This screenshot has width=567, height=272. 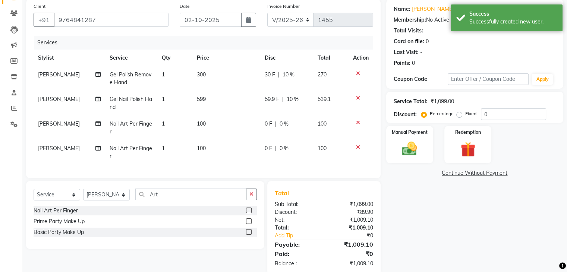 What do you see at coordinates (301, 236) in the screenshot?
I see `a: Add Tip` at bounding box center [301, 236].